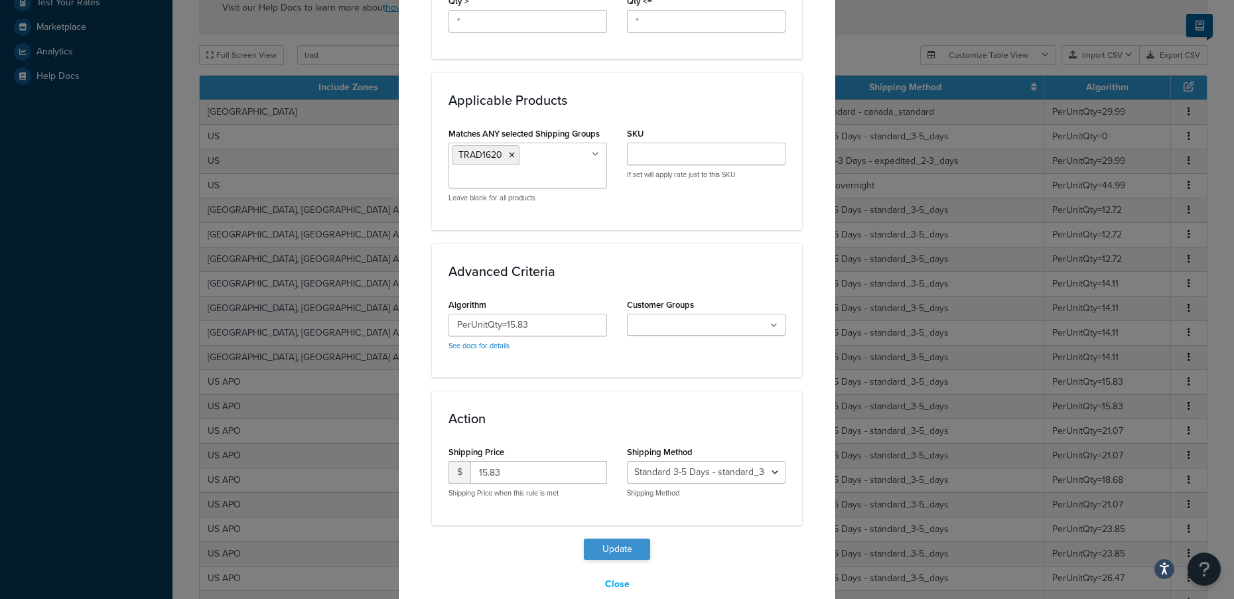 The height and width of the screenshot is (599, 1234). Describe the element at coordinates (479, 346) in the screenshot. I see `a: See docs for details` at that location.